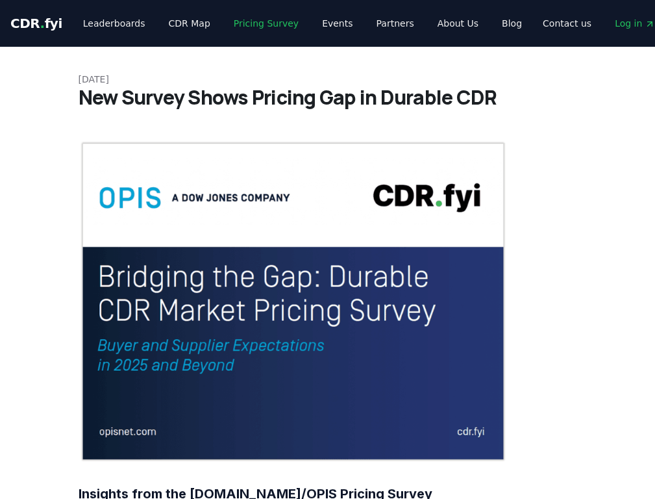  I want to click on a: CDR.fyi, so click(36, 23).